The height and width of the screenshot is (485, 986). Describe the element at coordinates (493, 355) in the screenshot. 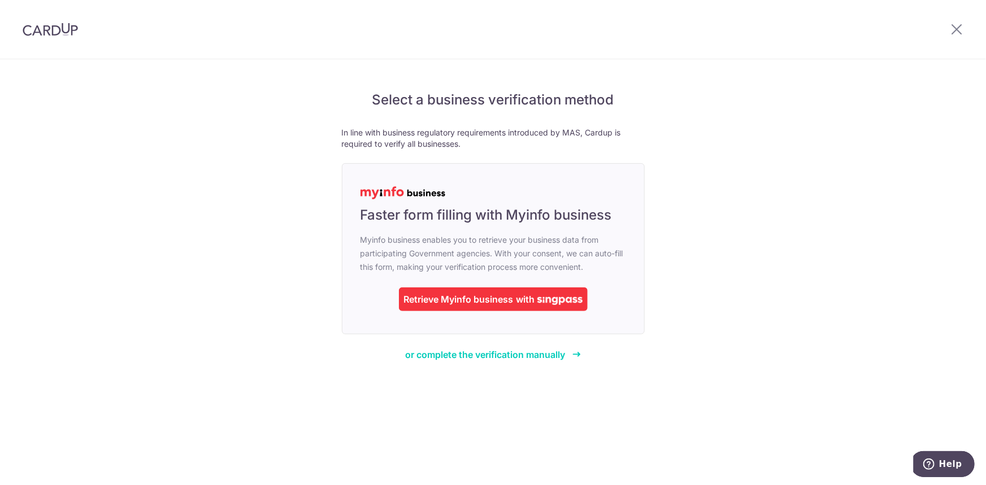

I see `a: or complete the verification manually` at that location.